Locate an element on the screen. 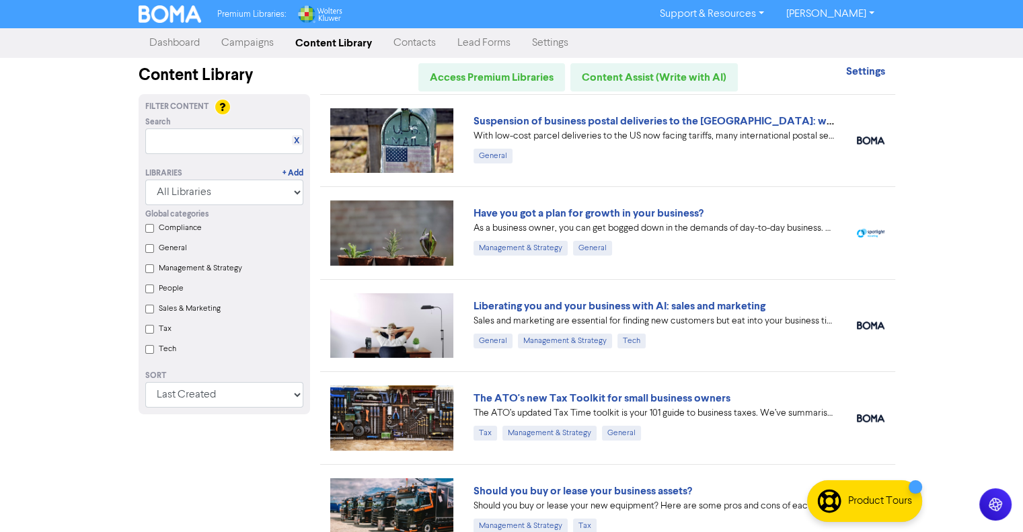  div: Chat Widget is located at coordinates (989, 500).